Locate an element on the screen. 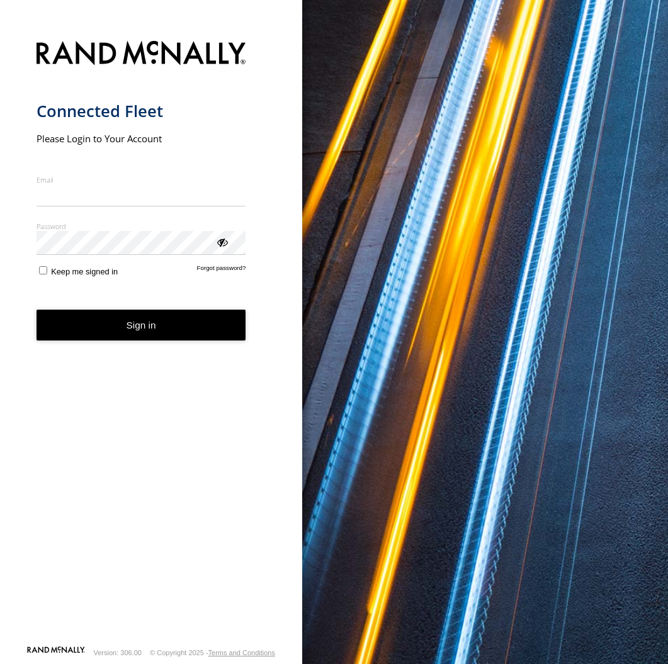  h2: Please Login to Your Account is located at coordinates (141, 139).